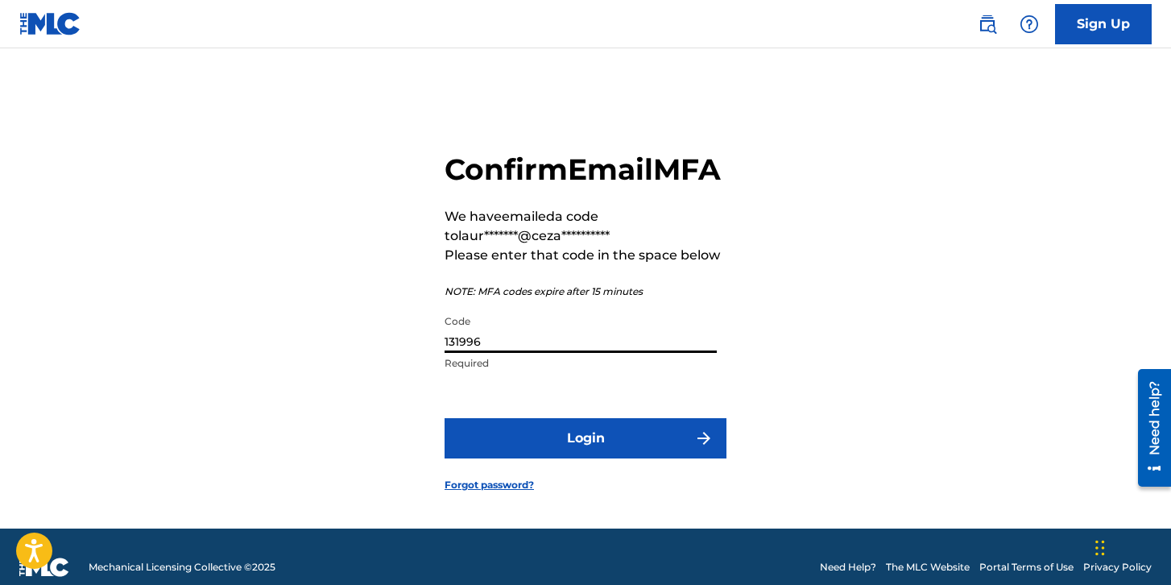  What do you see at coordinates (586, 292) in the screenshot?
I see `p: NOTE: MFA codes expire after 15 minutes` at bounding box center [586, 292].